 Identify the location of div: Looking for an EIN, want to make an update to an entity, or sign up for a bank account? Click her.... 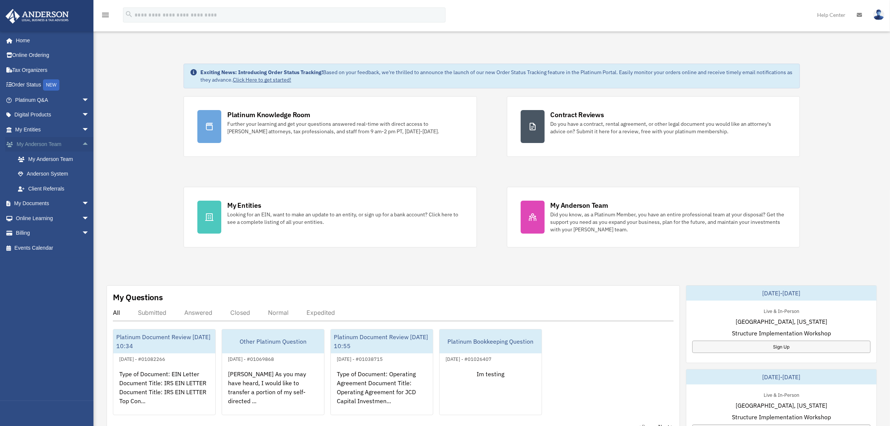
(345, 218).